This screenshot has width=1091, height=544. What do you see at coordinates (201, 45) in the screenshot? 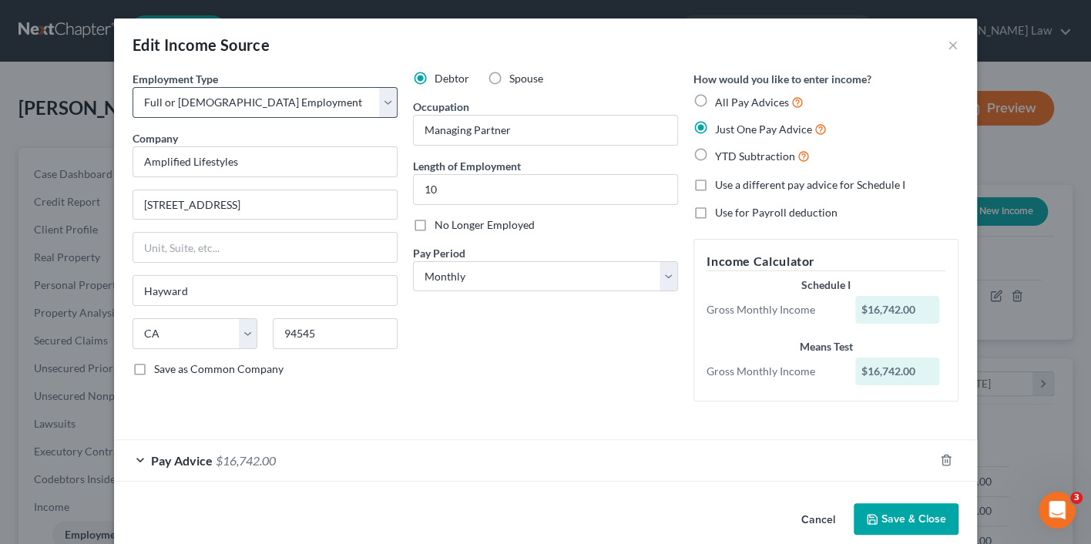
I see `div: Edit Income Source` at bounding box center [201, 45].